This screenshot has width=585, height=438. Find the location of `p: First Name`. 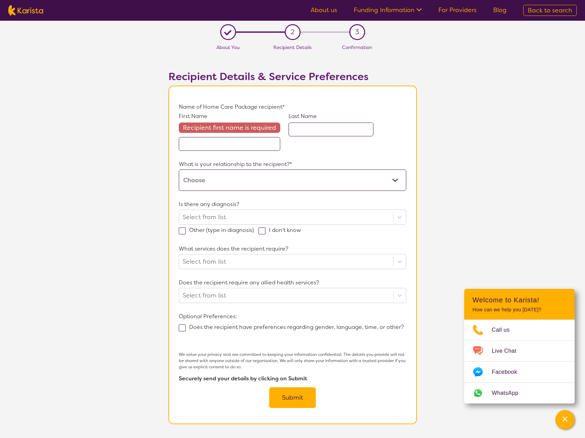

p: First Name is located at coordinates (230, 116).